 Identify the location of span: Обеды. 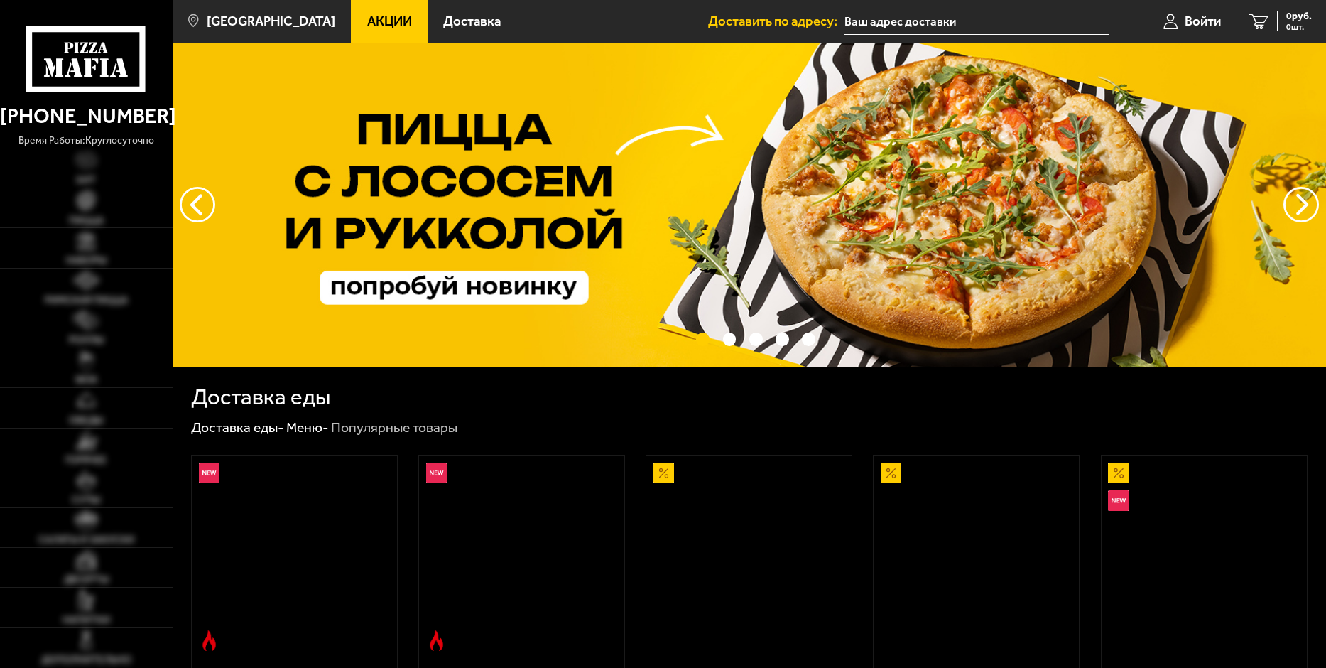
(86, 421).